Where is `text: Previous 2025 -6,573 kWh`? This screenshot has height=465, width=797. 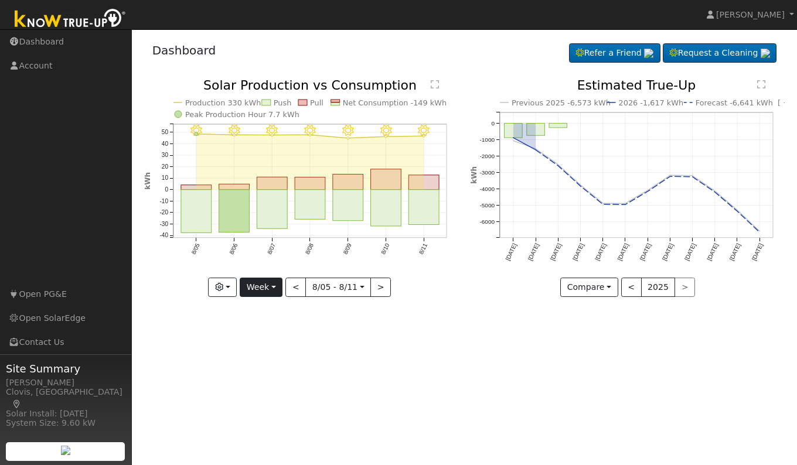 text: Previous 2025 -6,573 kWh is located at coordinates (561, 103).